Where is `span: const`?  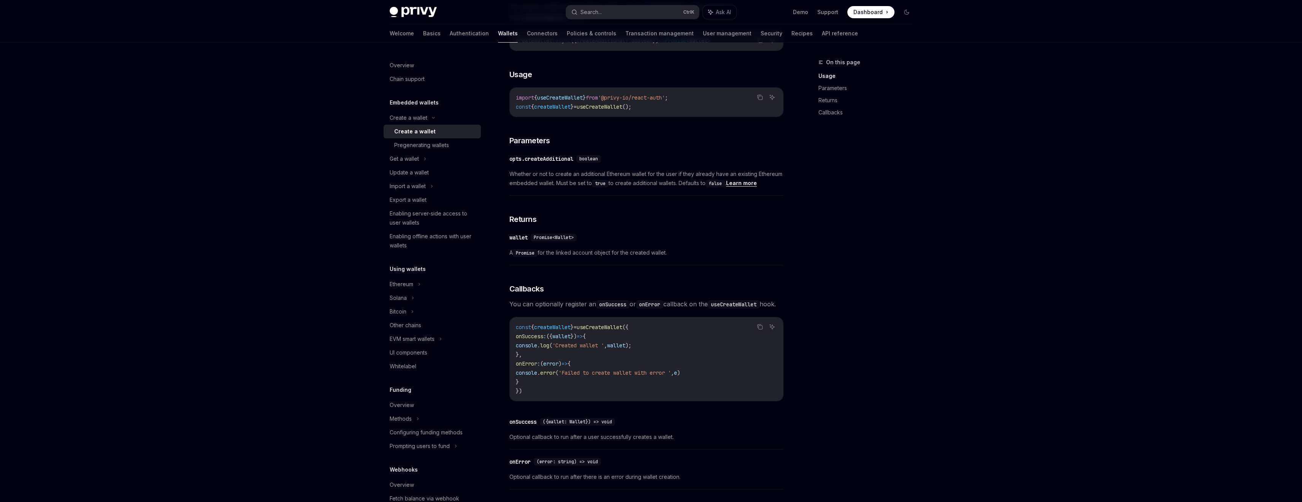 span: const is located at coordinates (523, 327).